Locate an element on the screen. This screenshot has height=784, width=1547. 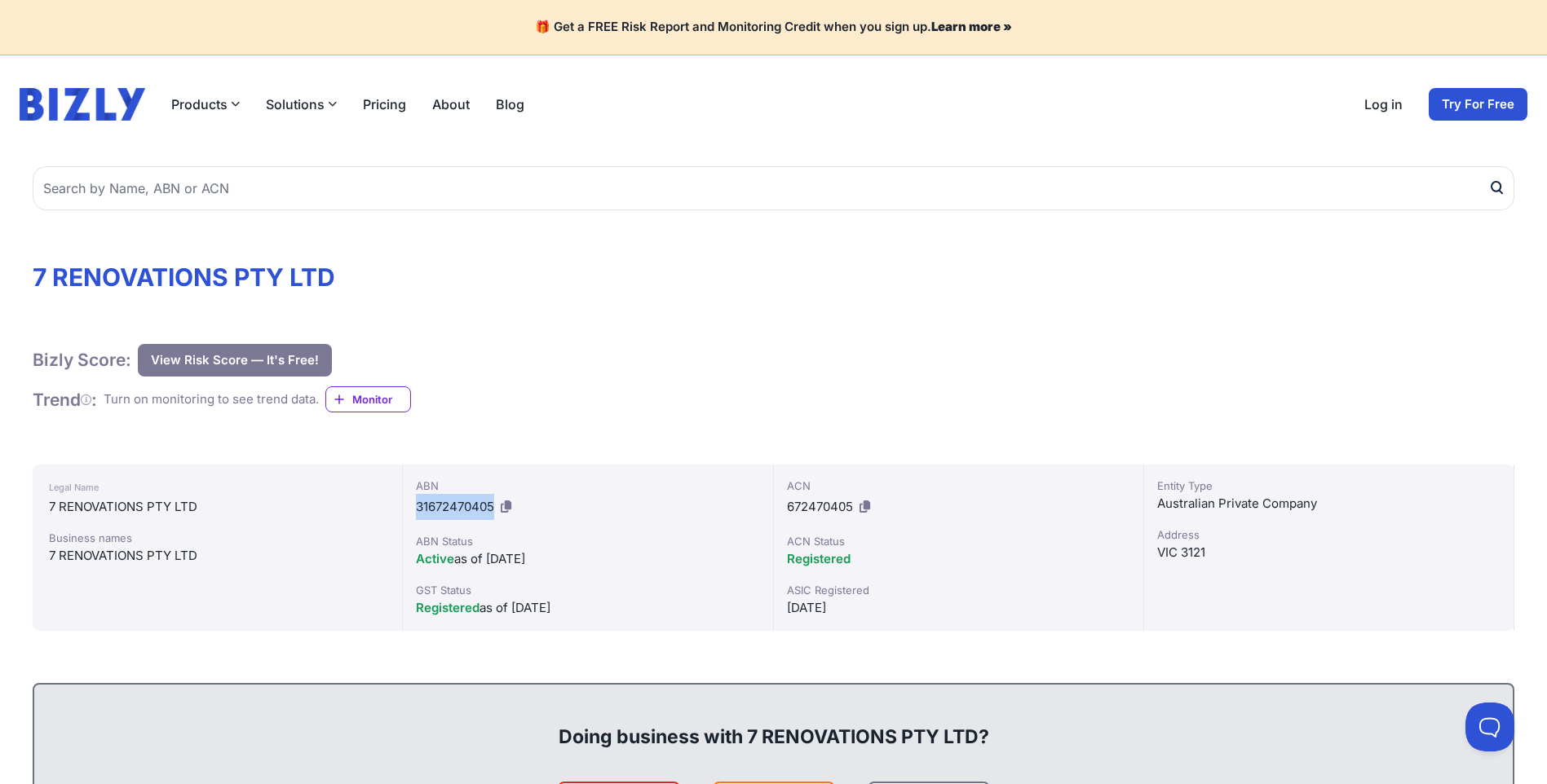
div: Turn on monitoring to see trend data. is located at coordinates (211, 399).